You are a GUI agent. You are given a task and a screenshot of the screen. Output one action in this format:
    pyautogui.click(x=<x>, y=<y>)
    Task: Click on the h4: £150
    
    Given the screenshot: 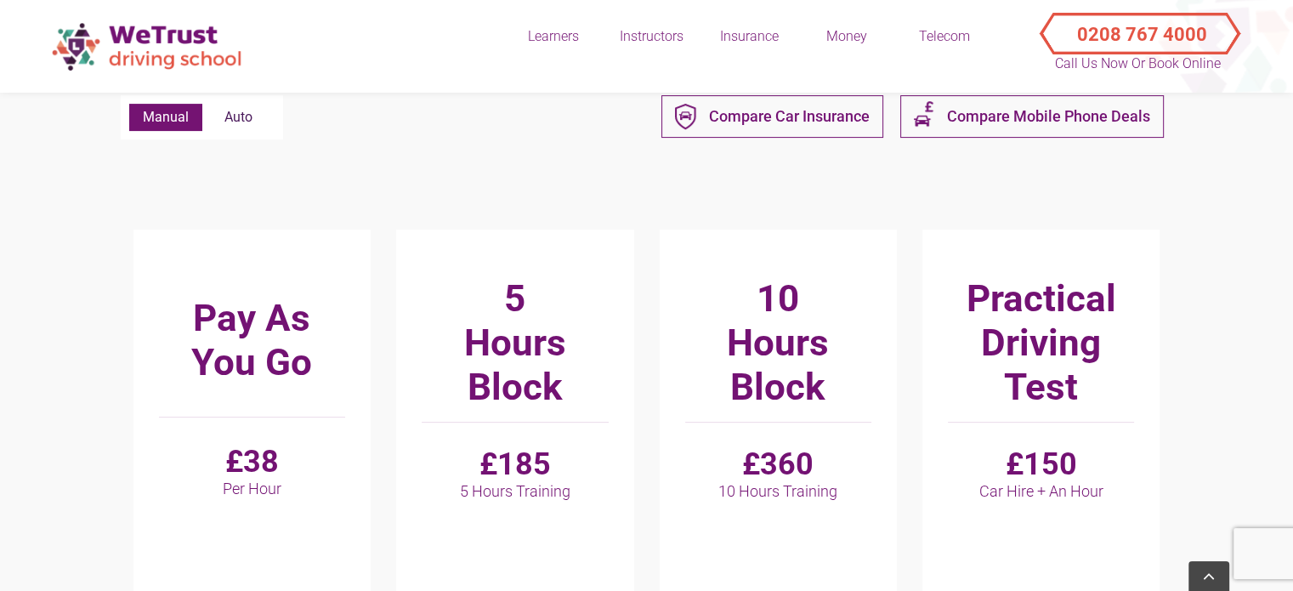 What is the action you would take?
    pyautogui.click(x=1040, y=473)
    